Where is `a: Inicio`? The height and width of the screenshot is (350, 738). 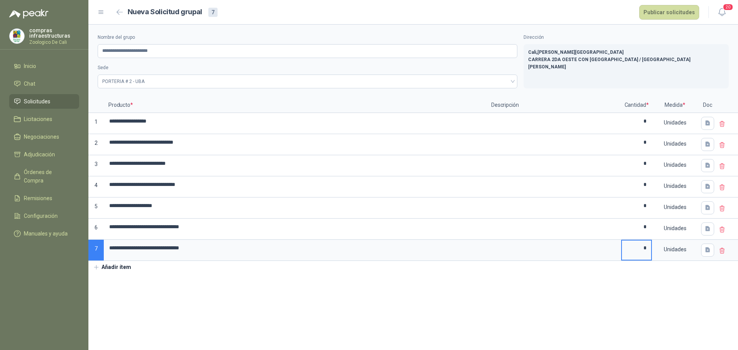
a: Inicio is located at coordinates (44, 66).